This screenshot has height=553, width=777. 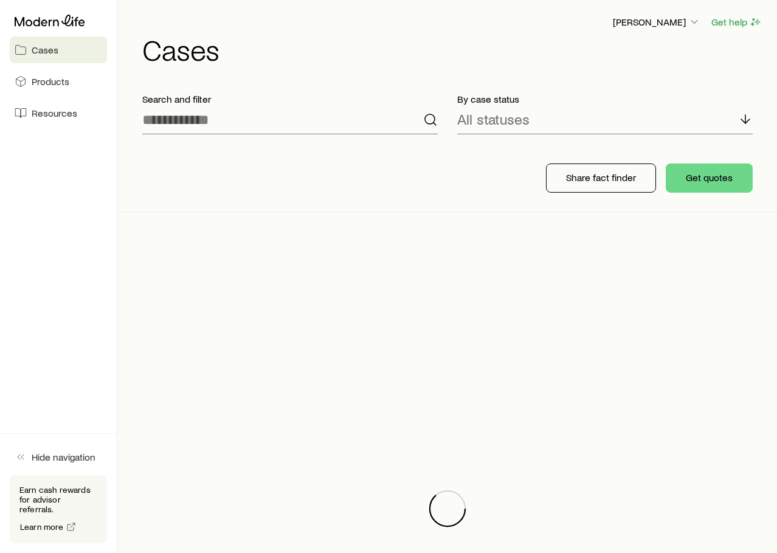 What do you see at coordinates (601, 178) in the screenshot?
I see `p: Share fact finder` at bounding box center [601, 178].